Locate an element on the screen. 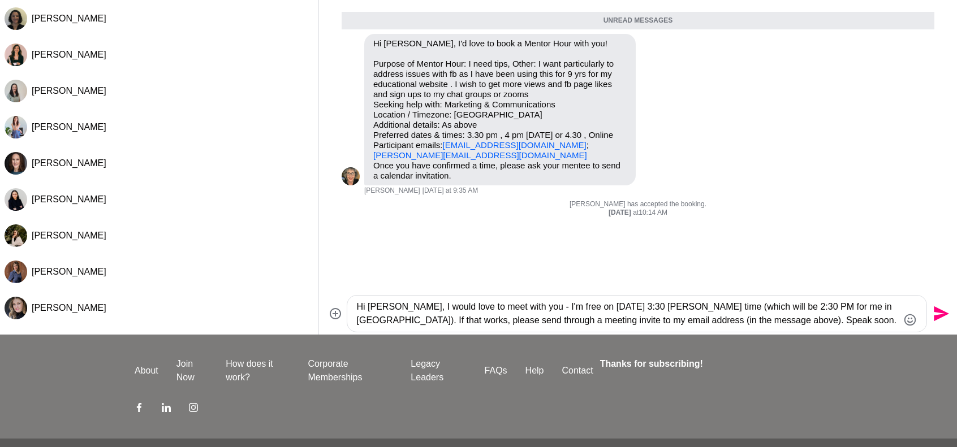 This screenshot has width=957, height=447. h4: Thanks for subscribing! is located at coordinates (707, 364).